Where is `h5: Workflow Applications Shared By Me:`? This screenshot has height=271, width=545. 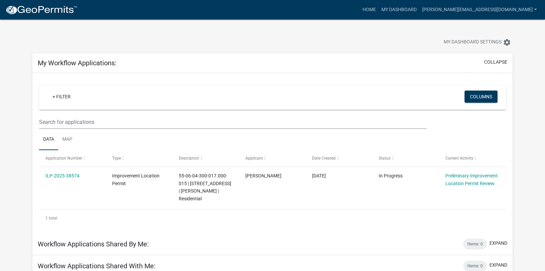
h5: Workflow Applications Shared By Me: is located at coordinates (93, 244).